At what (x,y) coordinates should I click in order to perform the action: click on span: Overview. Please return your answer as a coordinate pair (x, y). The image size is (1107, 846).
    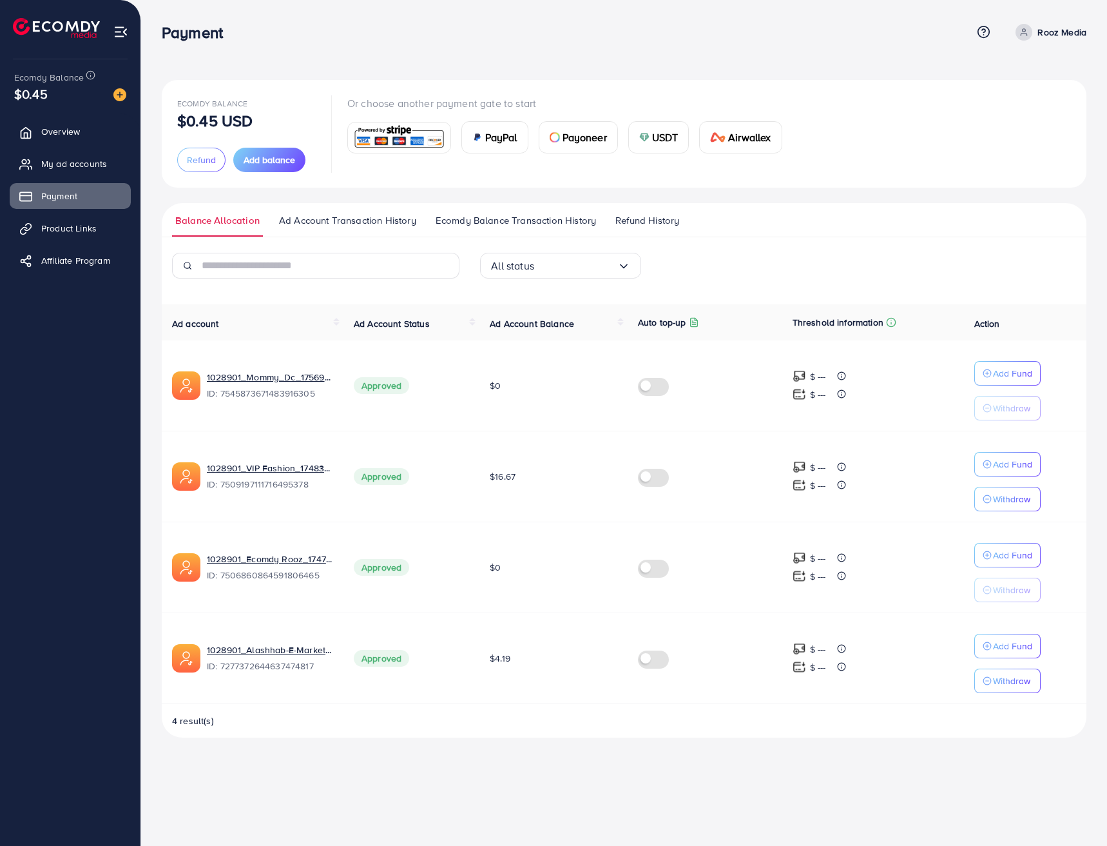
    Looking at the image, I should click on (61, 131).